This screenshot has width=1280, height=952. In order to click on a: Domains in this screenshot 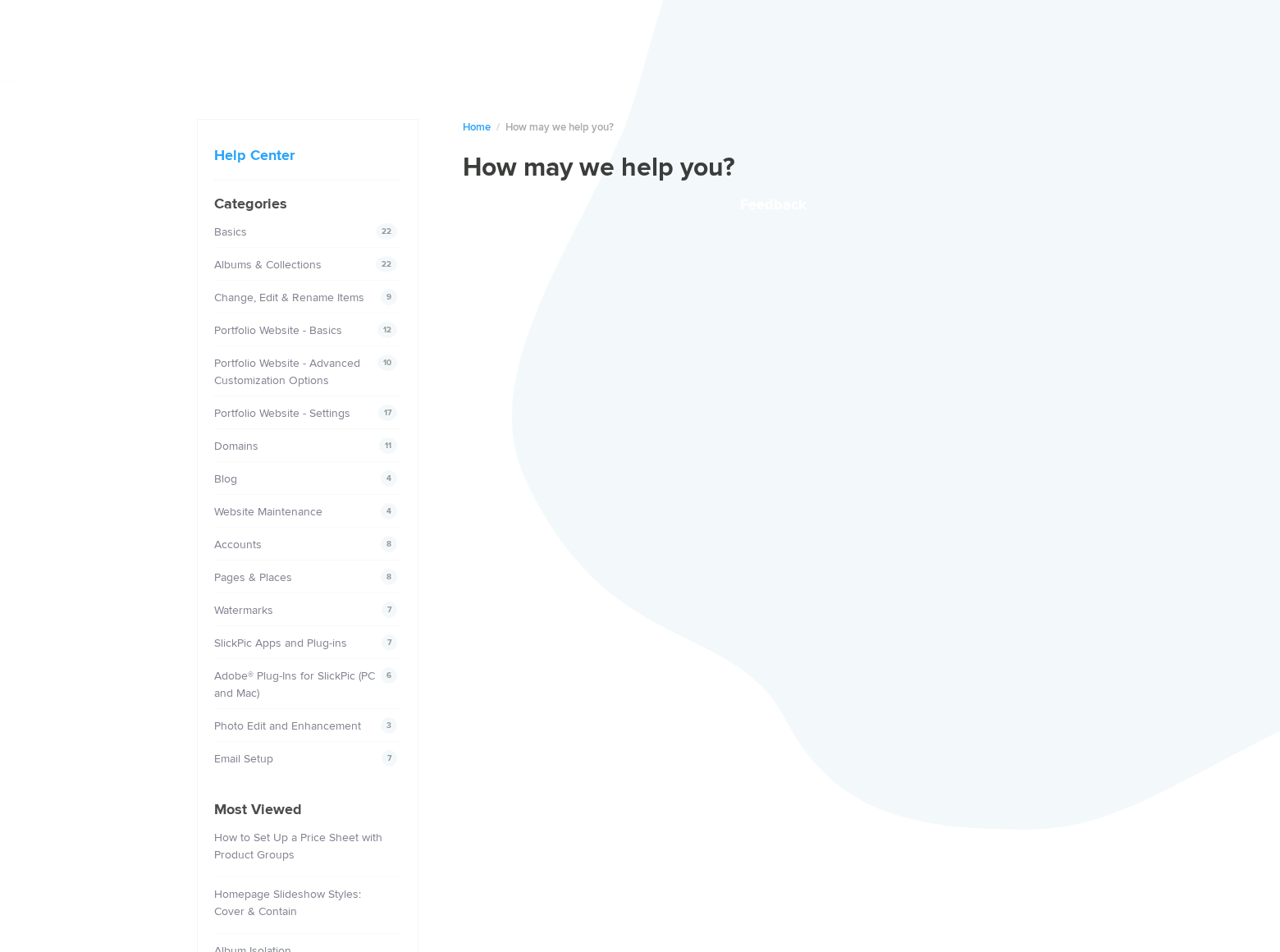, I will do `click(236, 445)`.